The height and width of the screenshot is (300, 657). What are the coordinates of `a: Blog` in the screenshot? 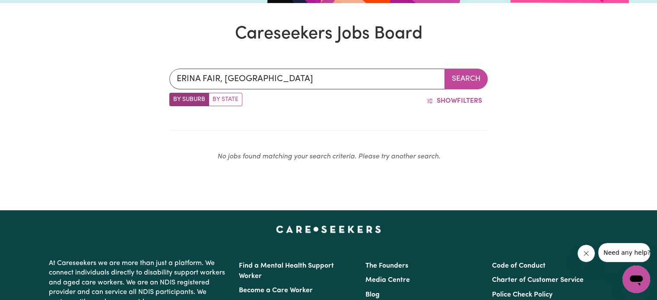 It's located at (373, 295).